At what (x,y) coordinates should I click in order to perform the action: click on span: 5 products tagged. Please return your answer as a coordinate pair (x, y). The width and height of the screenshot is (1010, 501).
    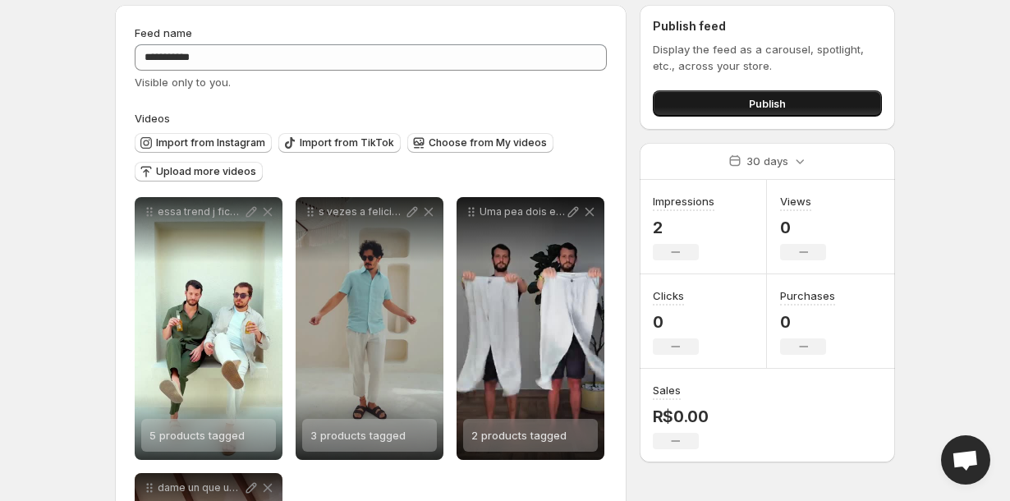
    Looking at the image, I should click on (197, 435).